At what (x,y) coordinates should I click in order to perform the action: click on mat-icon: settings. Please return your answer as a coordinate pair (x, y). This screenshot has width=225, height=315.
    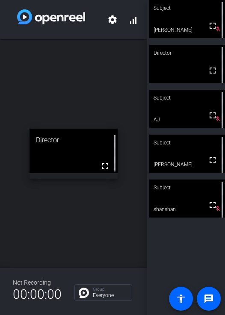
    Looking at the image, I should click on (113, 20).